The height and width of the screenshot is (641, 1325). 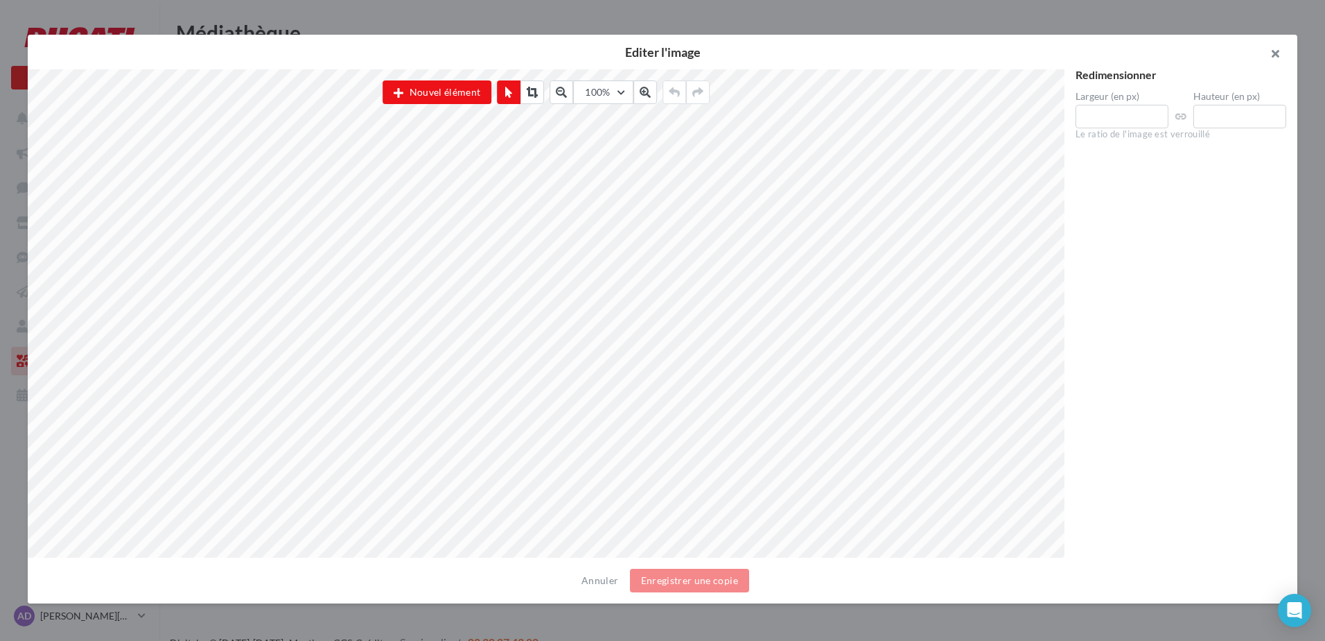 What do you see at coordinates (600, 580) in the screenshot?
I see `button: Annuler` at bounding box center [600, 580].